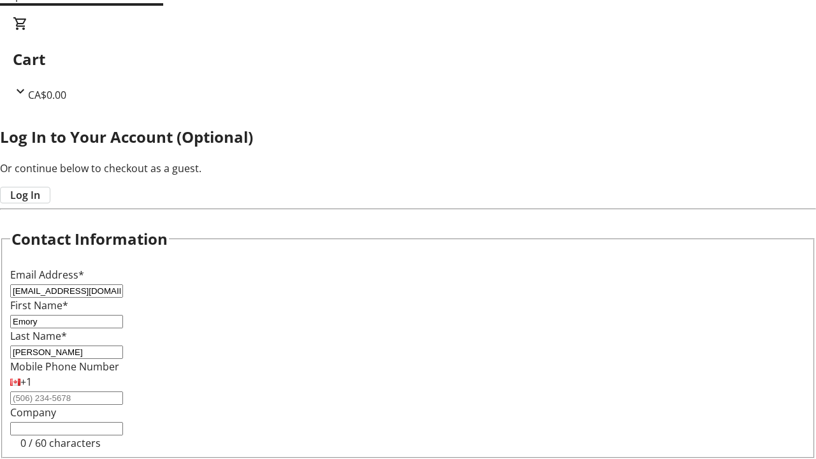  What do you see at coordinates (39, 306) in the screenshot?
I see `label: First Name*` at bounding box center [39, 306].